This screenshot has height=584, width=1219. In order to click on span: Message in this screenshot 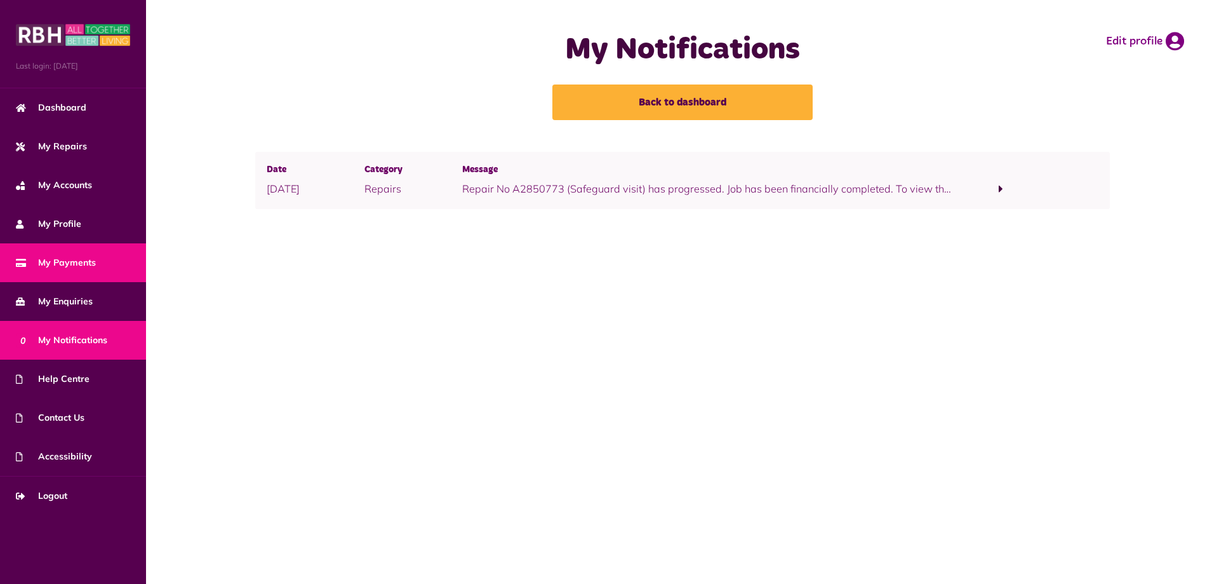, I will do `click(707, 170)`.